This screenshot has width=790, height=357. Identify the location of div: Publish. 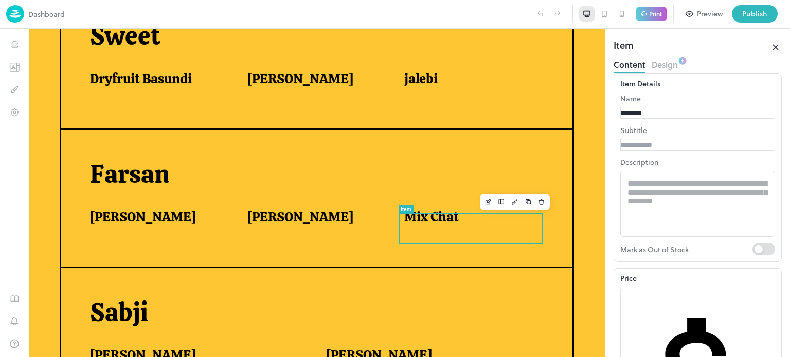
(754, 14).